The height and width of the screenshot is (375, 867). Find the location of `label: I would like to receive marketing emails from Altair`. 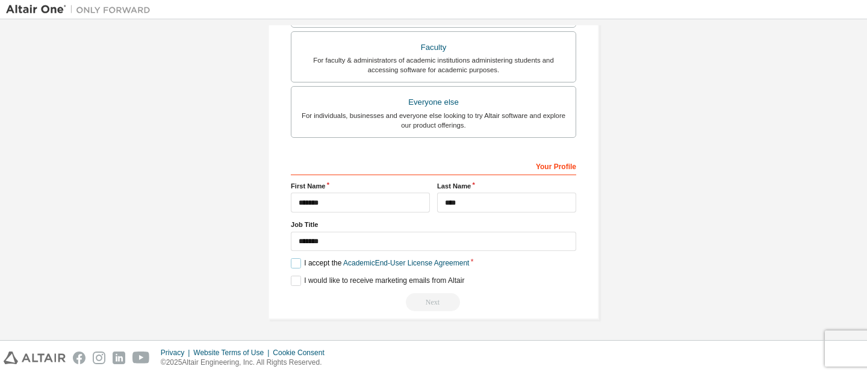

label: I would like to receive marketing emails from Altair is located at coordinates (378, 281).